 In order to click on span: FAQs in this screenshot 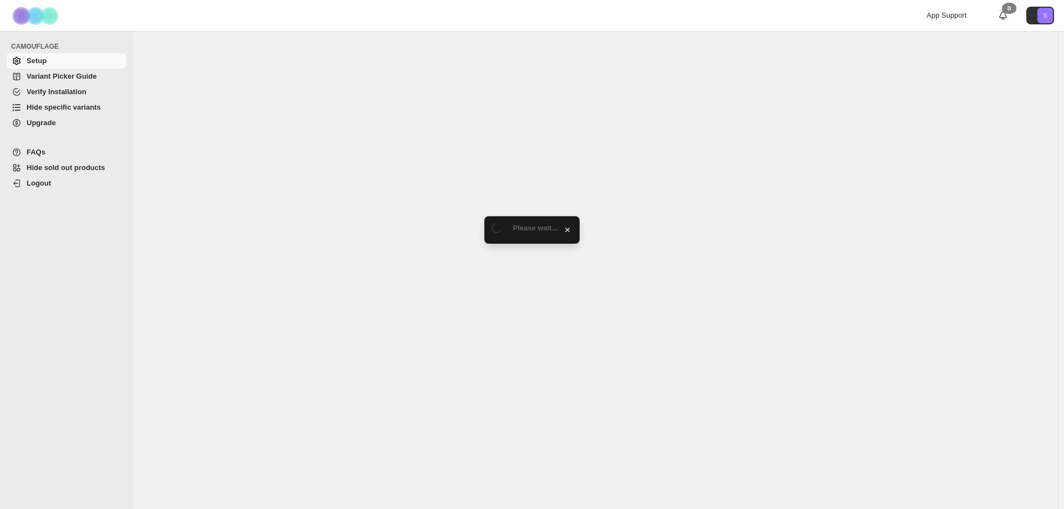, I will do `click(36, 152)`.